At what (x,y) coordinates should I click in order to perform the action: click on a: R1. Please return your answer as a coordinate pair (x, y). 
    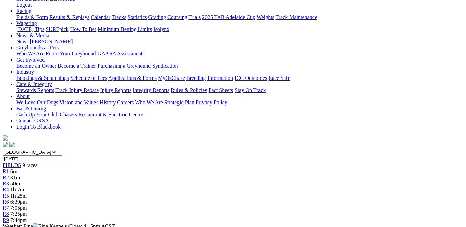
    Looking at the image, I should click on (6, 171).